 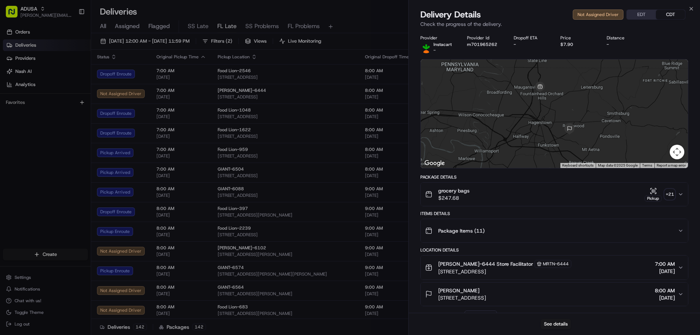 What do you see at coordinates (578, 44) in the screenshot?
I see `div: $7.90` at bounding box center [578, 44].